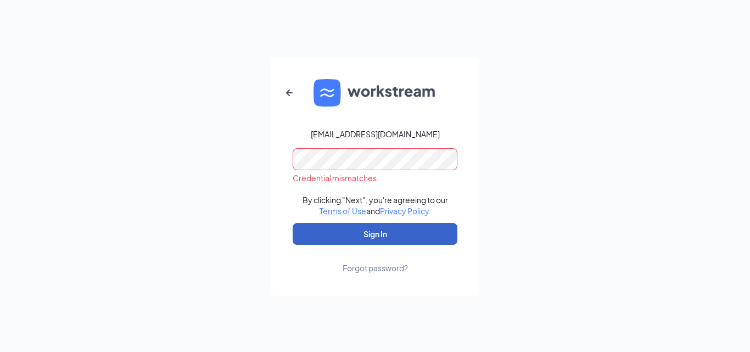 Image resolution: width=750 pixels, height=352 pixels. Describe the element at coordinates (375, 178) in the screenshot. I see `div: Credential mismatches.` at that location.